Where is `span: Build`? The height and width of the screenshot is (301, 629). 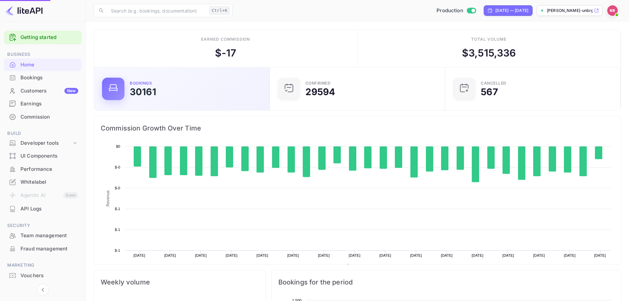 span: Build is located at coordinates (43, 133).